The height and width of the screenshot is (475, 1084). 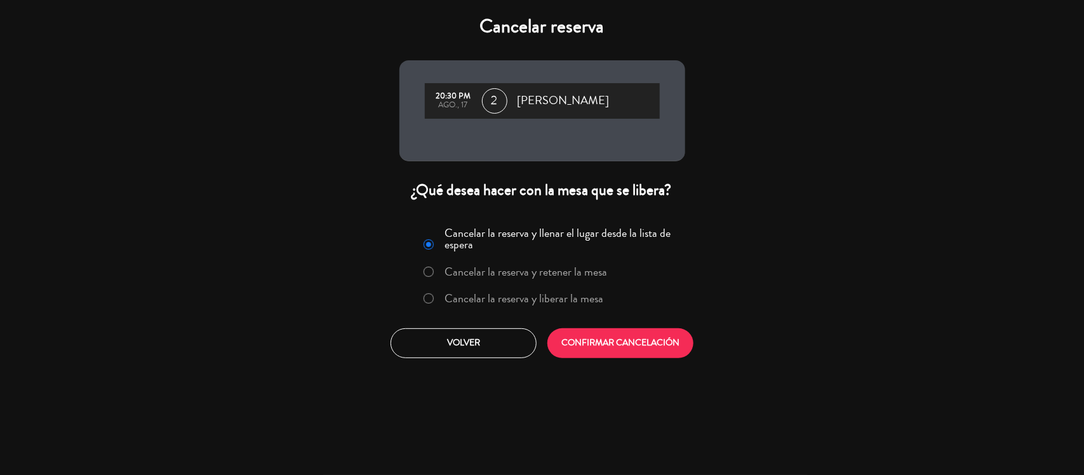 What do you see at coordinates (454, 97) in the screenshot?
I see `div: 20:30 PM` at bounding box center [454, 97].